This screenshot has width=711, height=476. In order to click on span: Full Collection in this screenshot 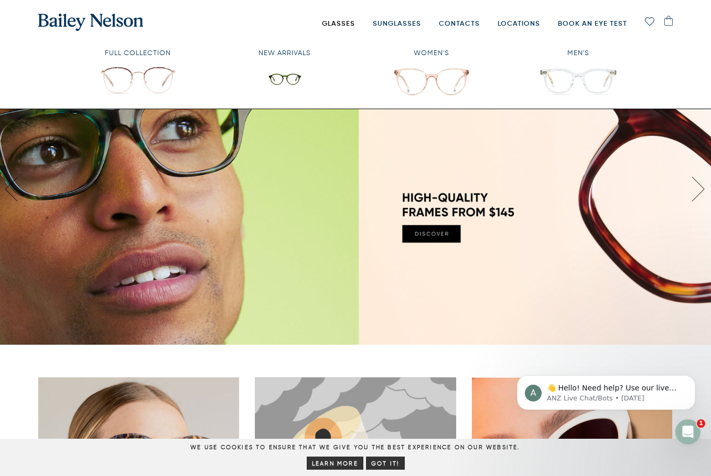, I will do `click(138, 55)`.